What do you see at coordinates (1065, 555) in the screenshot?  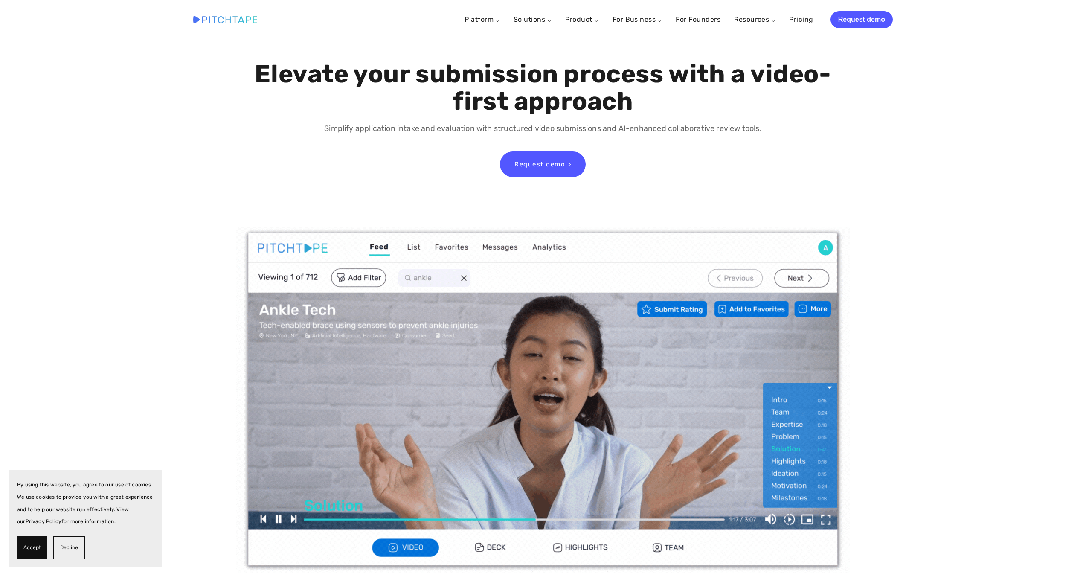 I see `div: Chat-Widget` at bounding box center [1065, 555].